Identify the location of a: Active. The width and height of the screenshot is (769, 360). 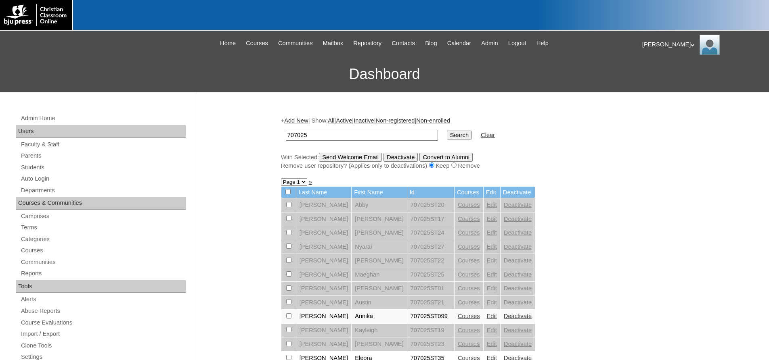
(344, 121).